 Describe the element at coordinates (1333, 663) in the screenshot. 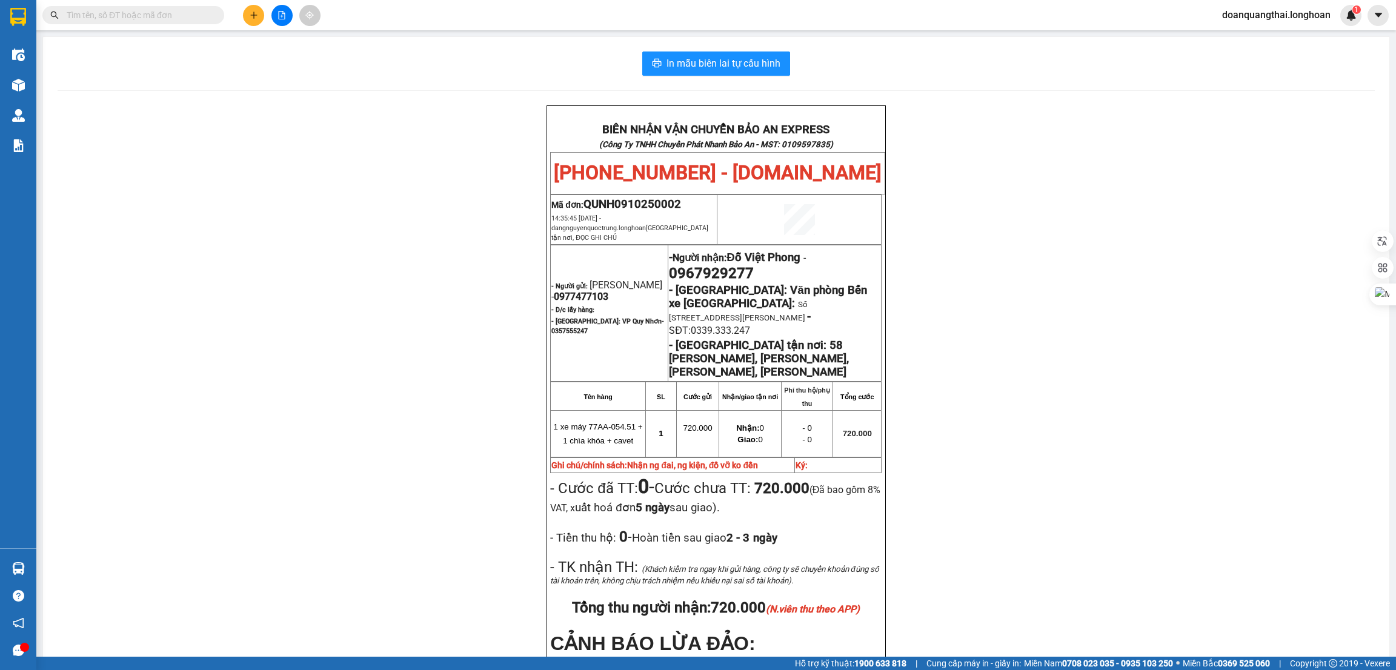

I see `span: copyright` at that location.